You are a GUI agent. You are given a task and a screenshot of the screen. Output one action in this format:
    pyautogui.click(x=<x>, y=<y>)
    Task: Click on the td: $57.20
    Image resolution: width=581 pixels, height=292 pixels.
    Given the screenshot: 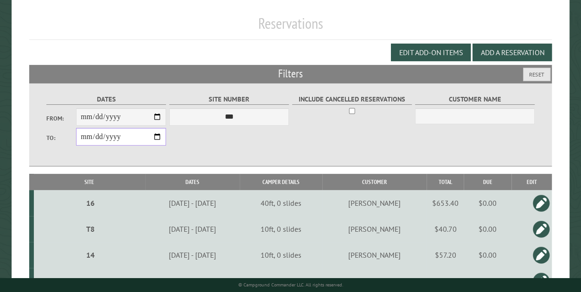 What is the action you would take?
    pyautogui.click(x=445, y=255)
    